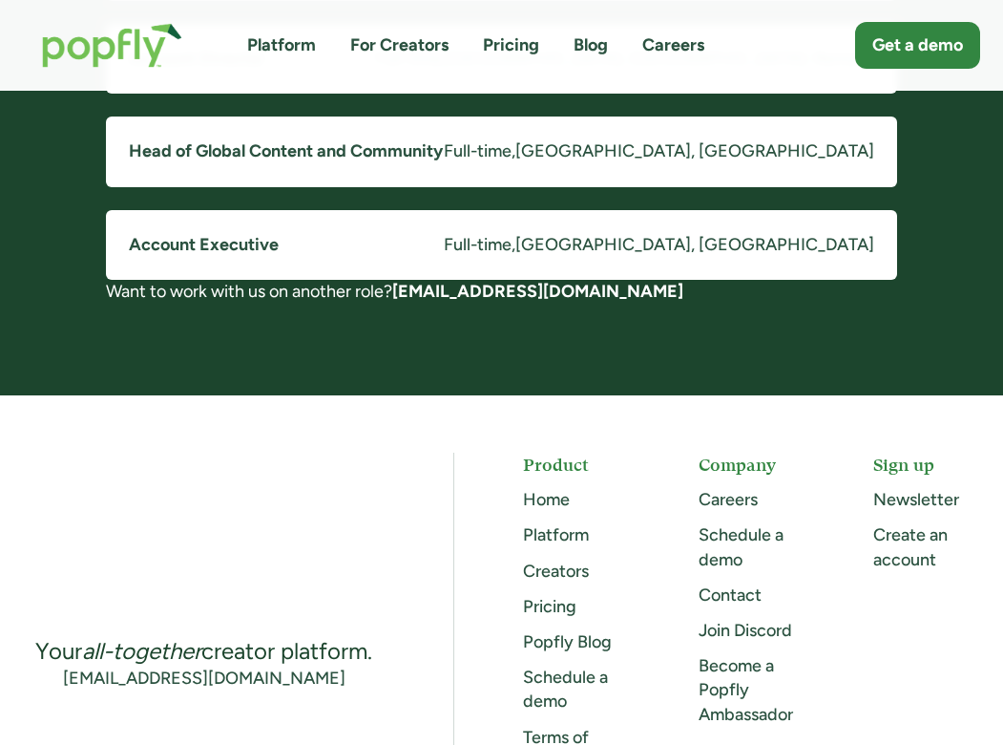 The width and height of the screenshot is (1003, 745). I want to click on a: home, so click(112, 45).